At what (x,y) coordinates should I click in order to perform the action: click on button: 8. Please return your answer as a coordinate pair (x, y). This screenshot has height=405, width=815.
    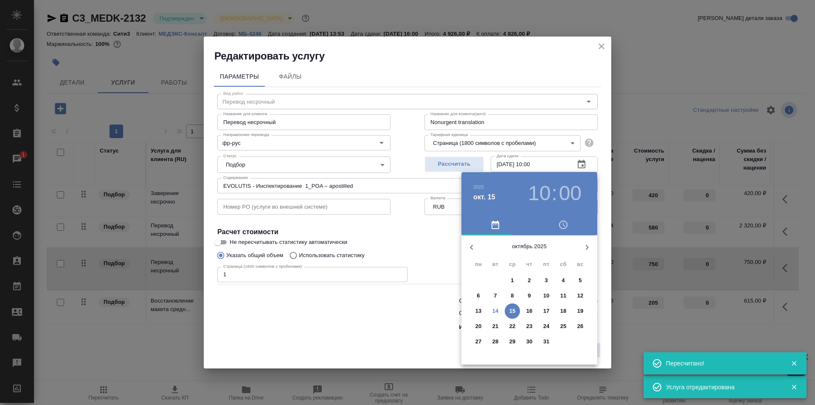
    Looking at the image, I should click on (513, 296).